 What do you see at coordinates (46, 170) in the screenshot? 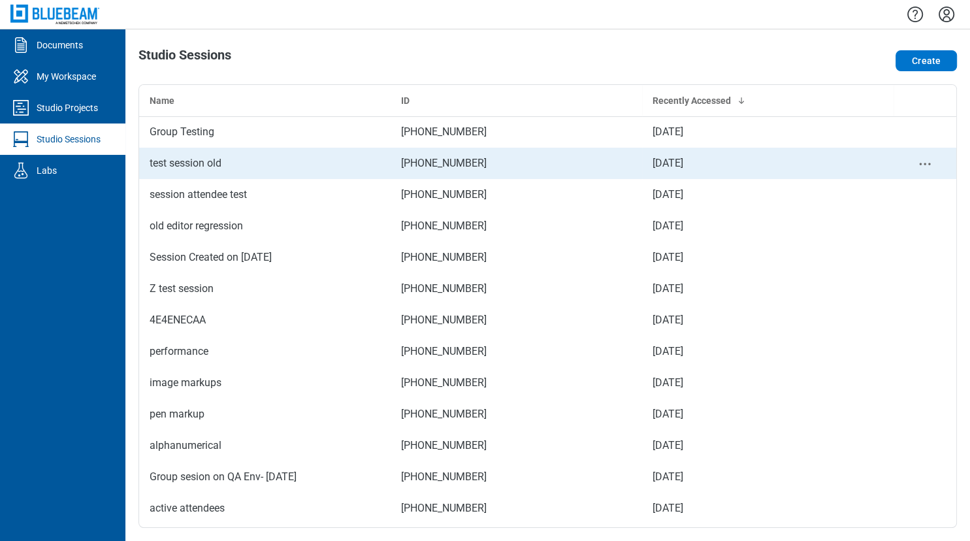
I see `div: Labs` at bounding box center [46, 170].